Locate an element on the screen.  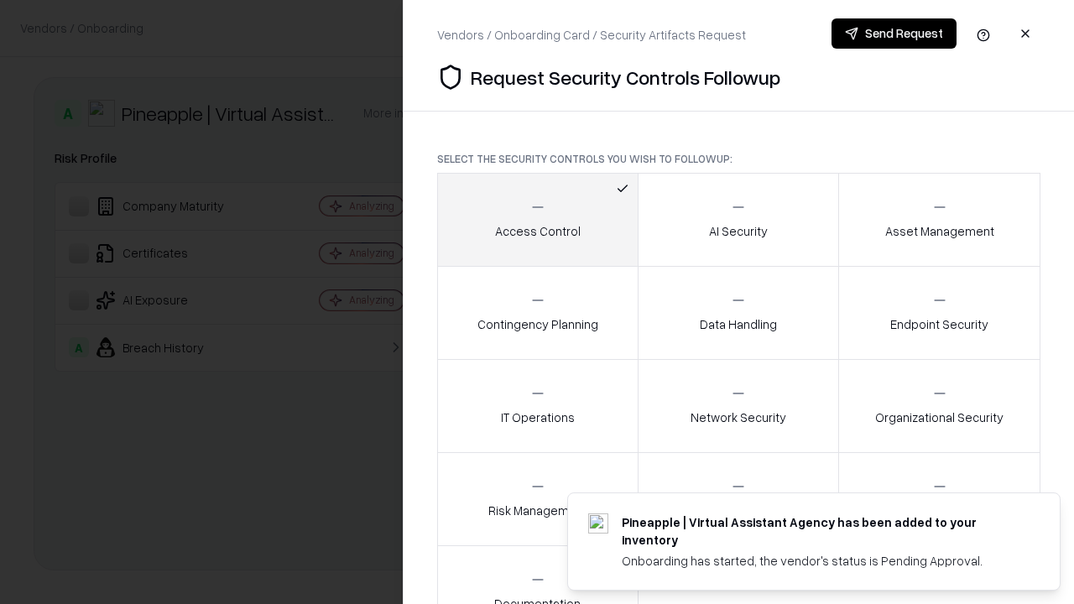
button: Access Control is located at coordinates (538, 220).